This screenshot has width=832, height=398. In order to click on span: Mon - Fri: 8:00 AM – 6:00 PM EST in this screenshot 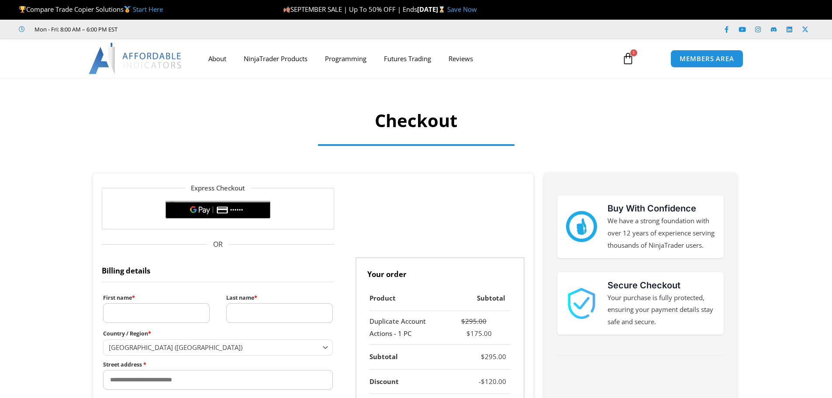, I will do `click(75, 29)`.